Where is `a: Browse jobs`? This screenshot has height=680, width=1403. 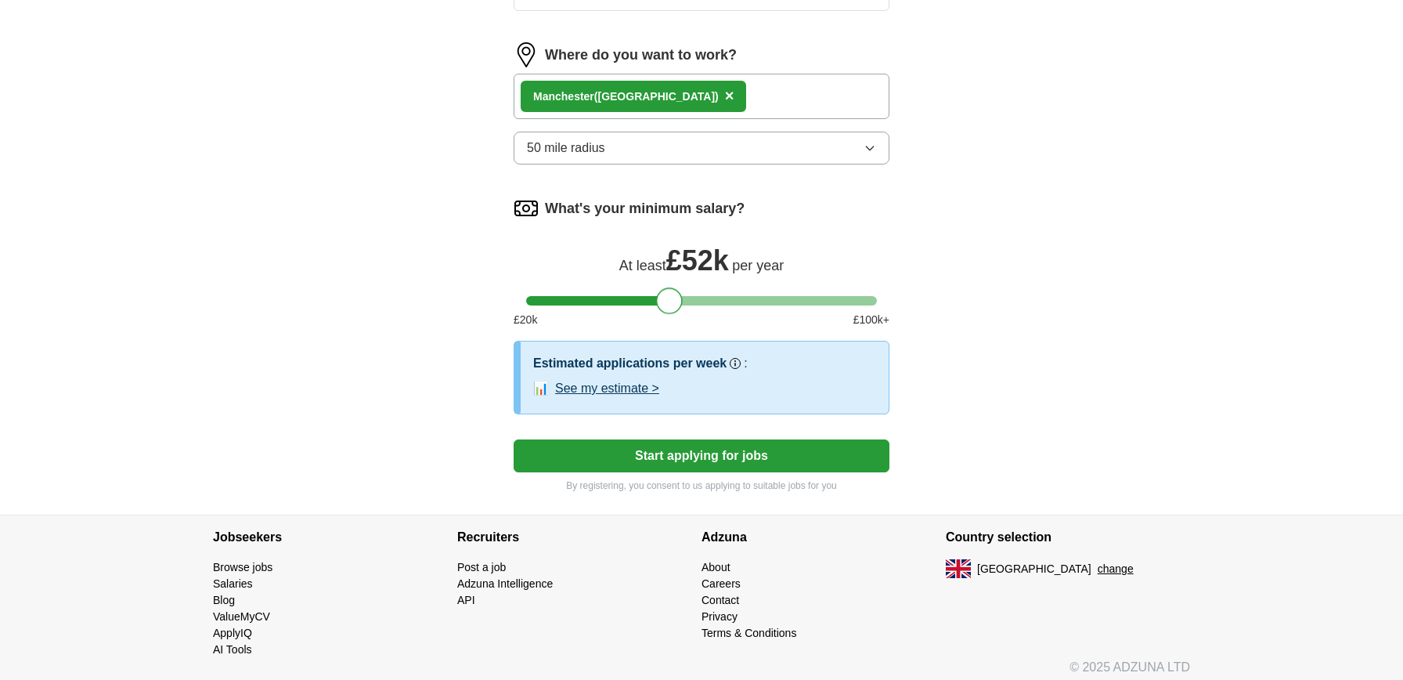
a: Browse jobs is located at coordinates (243, 567).